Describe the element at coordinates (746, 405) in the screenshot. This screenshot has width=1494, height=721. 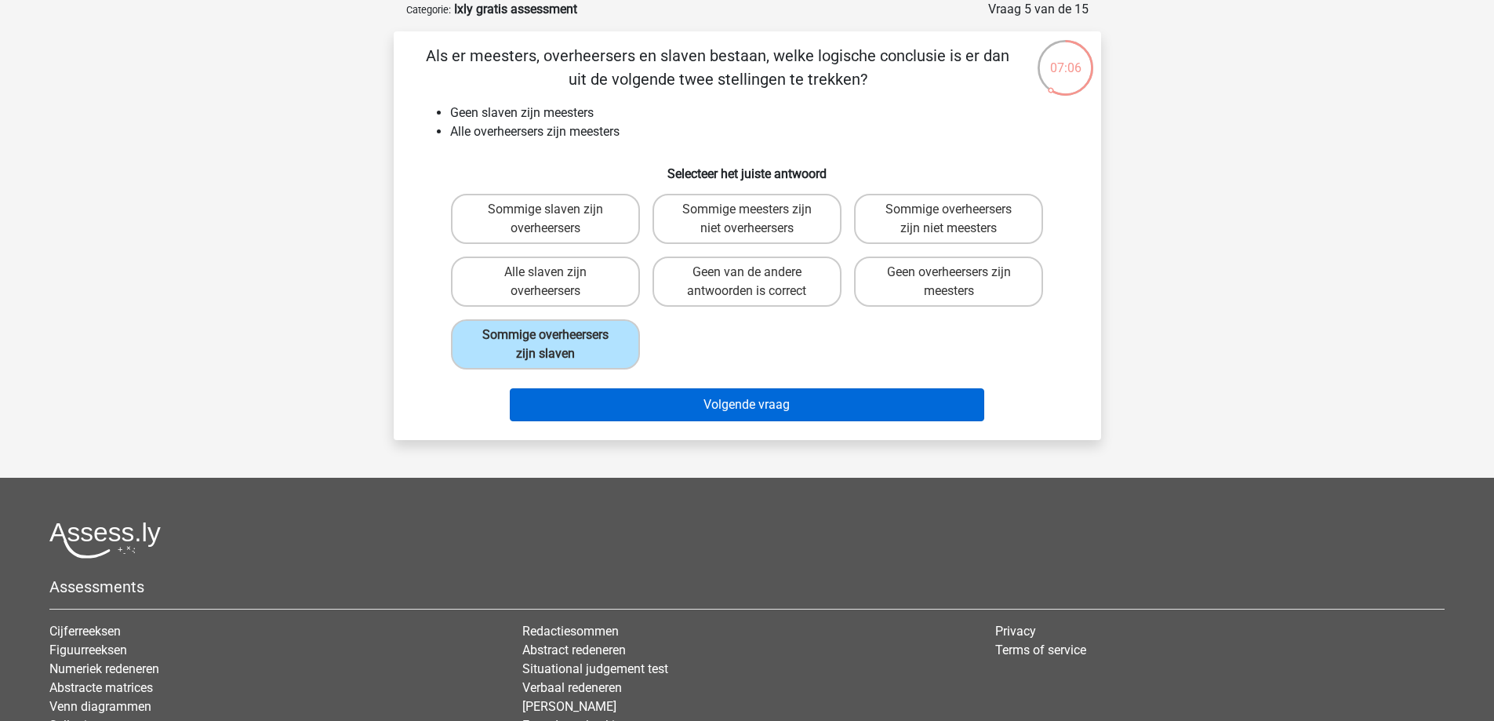
I see `button: Volgende vraag` at that location.